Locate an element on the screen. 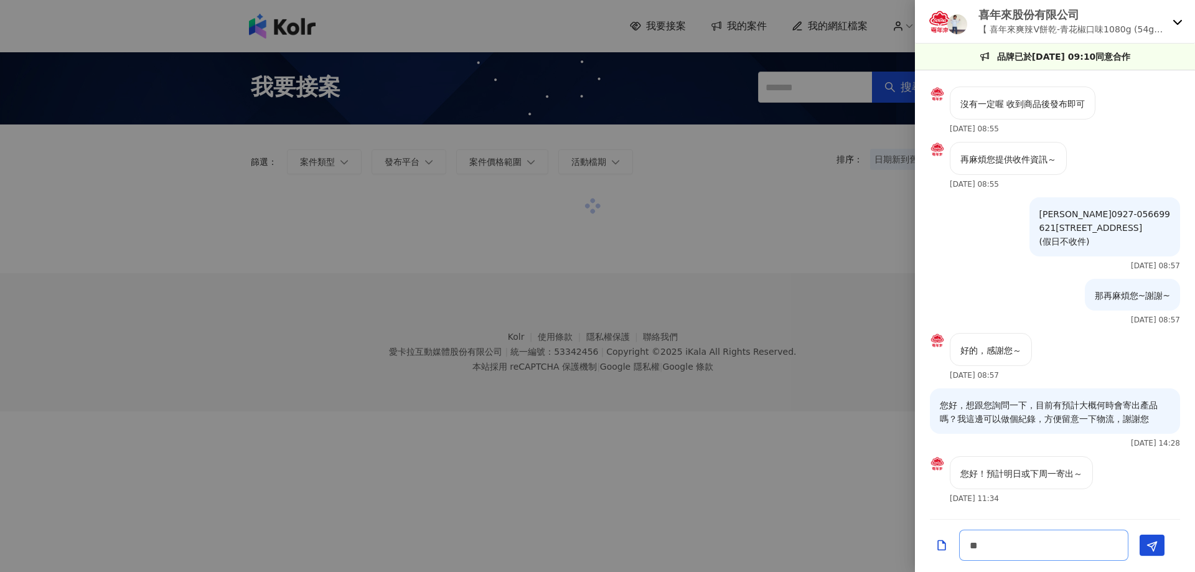  p: 好的，感謝您～ is located at coordinates (991, 351).